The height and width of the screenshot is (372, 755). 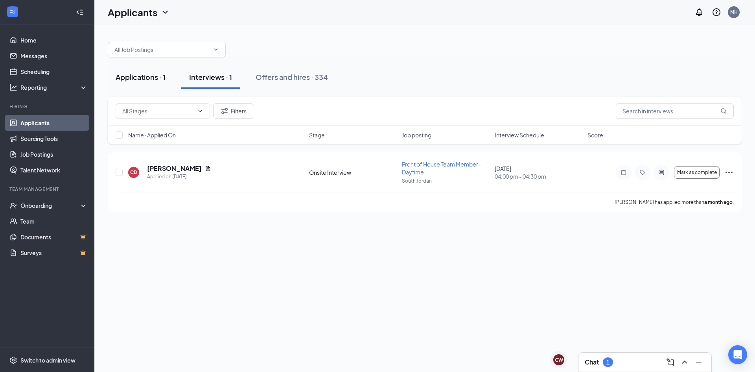 What do you see at coordinates (13, 360) in the screenshot?
I see `svg: Settings` at bounding box center [13, 360].